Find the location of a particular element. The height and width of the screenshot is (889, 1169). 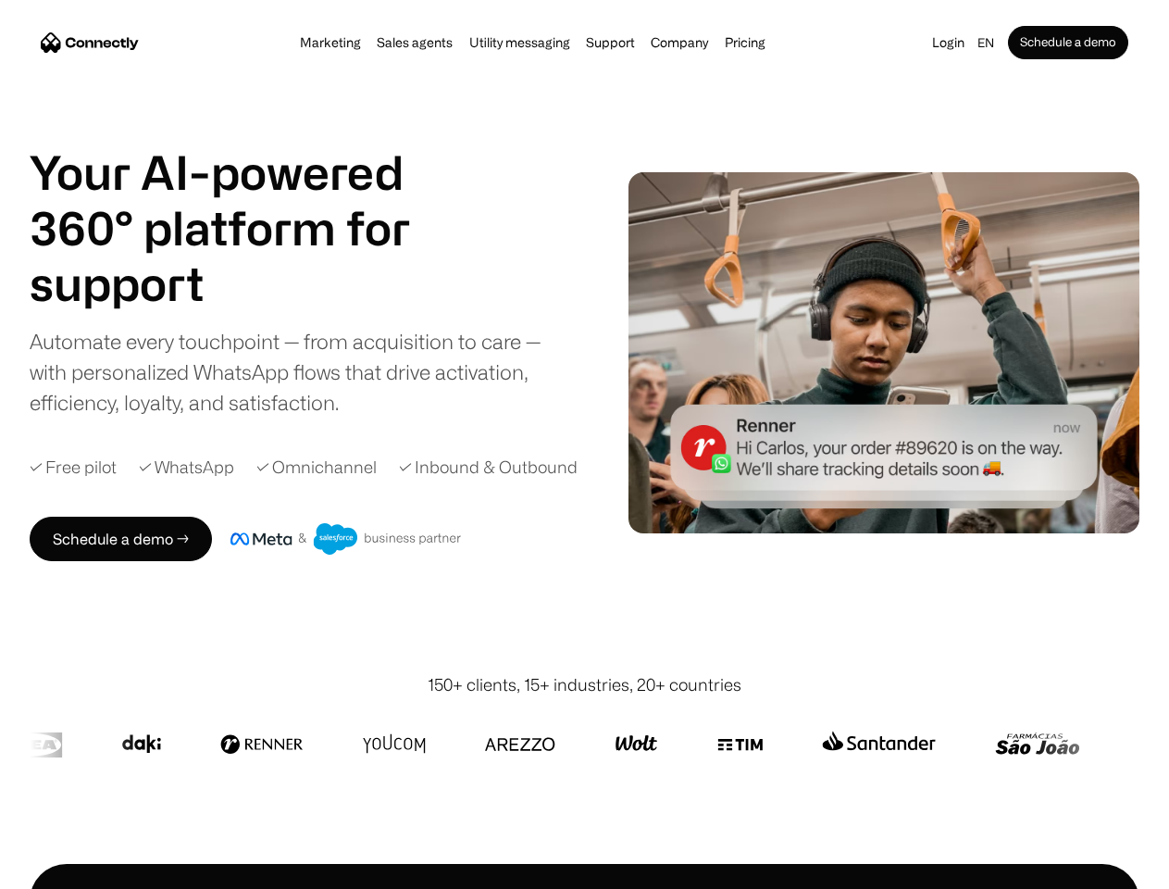

ul: Language list is located at coordinates (74, 869).